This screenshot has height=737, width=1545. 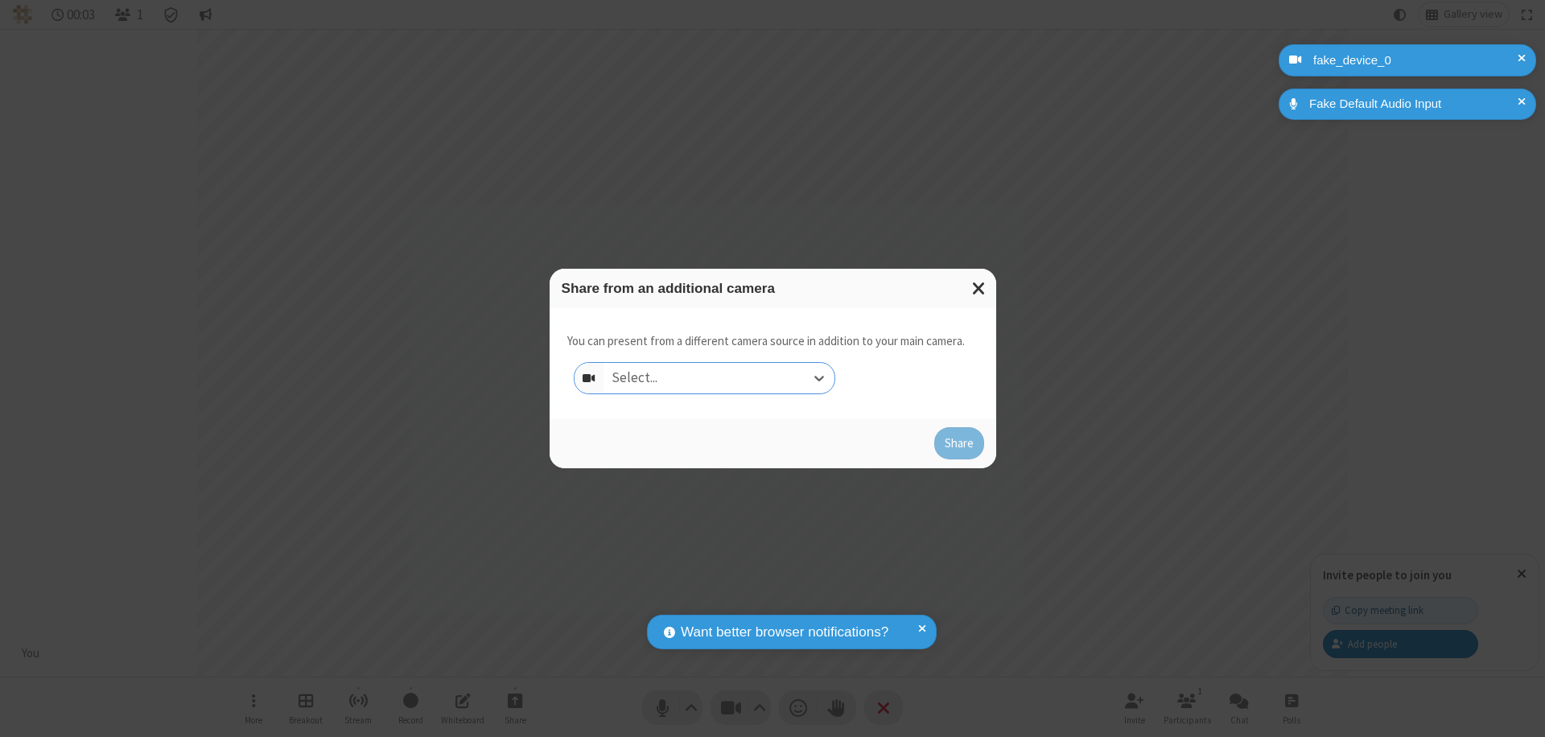 I want to click on div: Fake Default Audio Input, so click(x=1414, y=104).